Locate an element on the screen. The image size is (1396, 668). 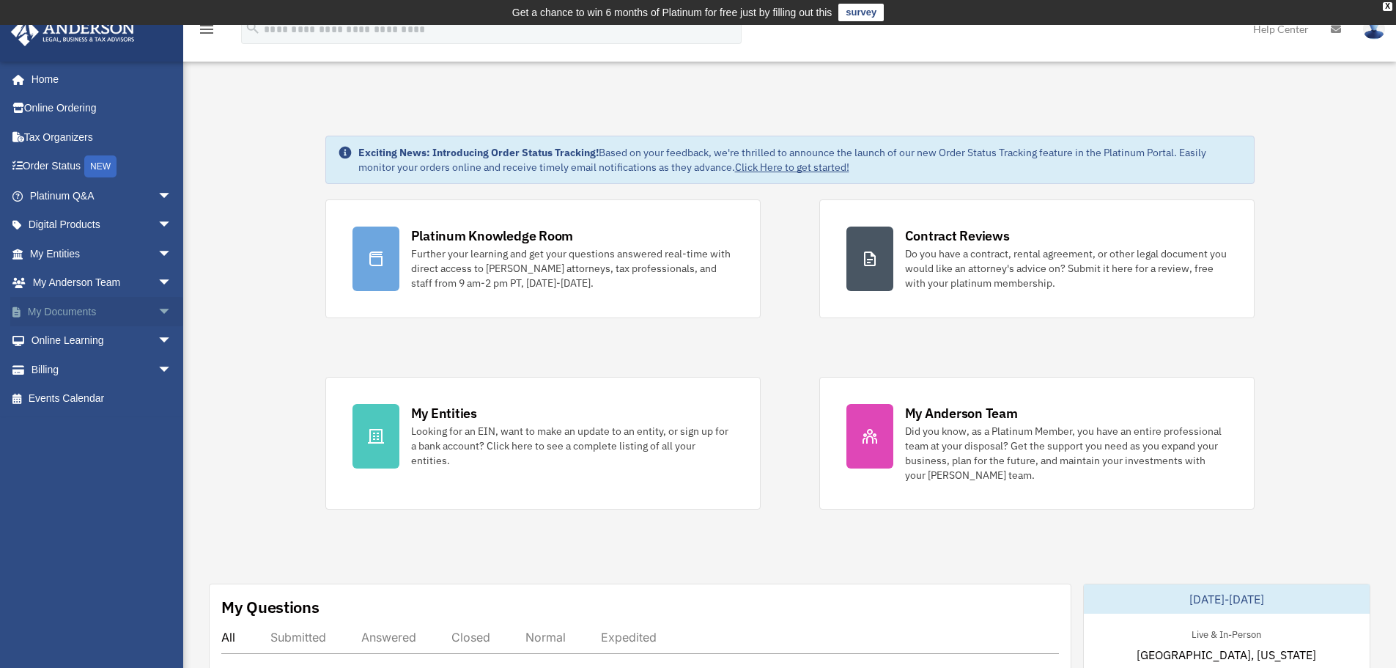
a: My Entitiesarrow_drop_down is located at coordinates (102, 254).